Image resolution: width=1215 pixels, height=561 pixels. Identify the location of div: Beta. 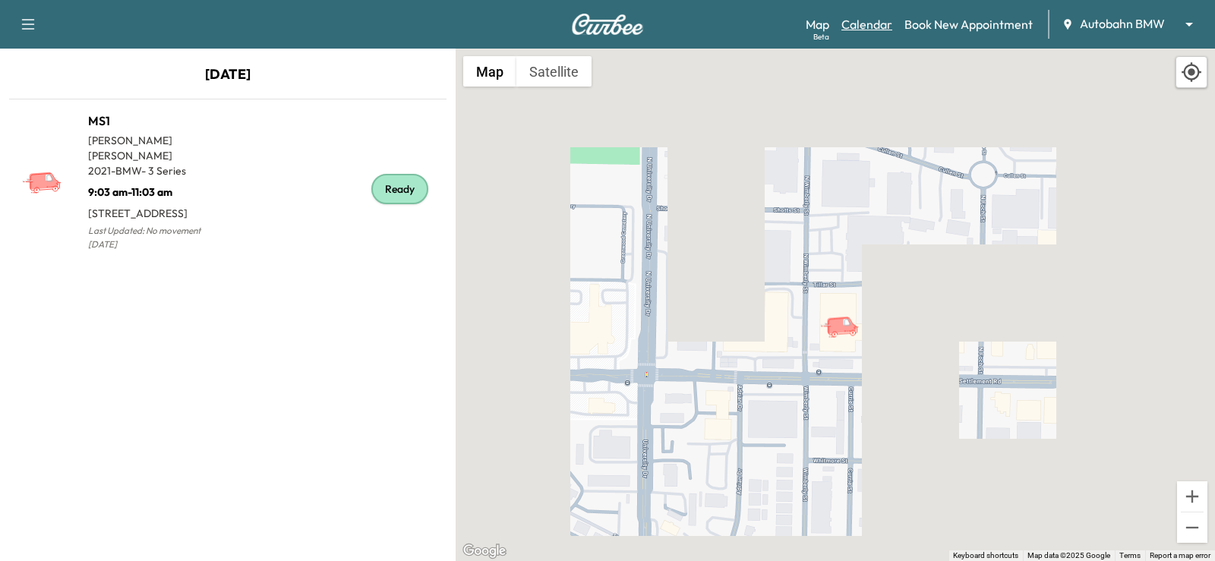
(821, 36).